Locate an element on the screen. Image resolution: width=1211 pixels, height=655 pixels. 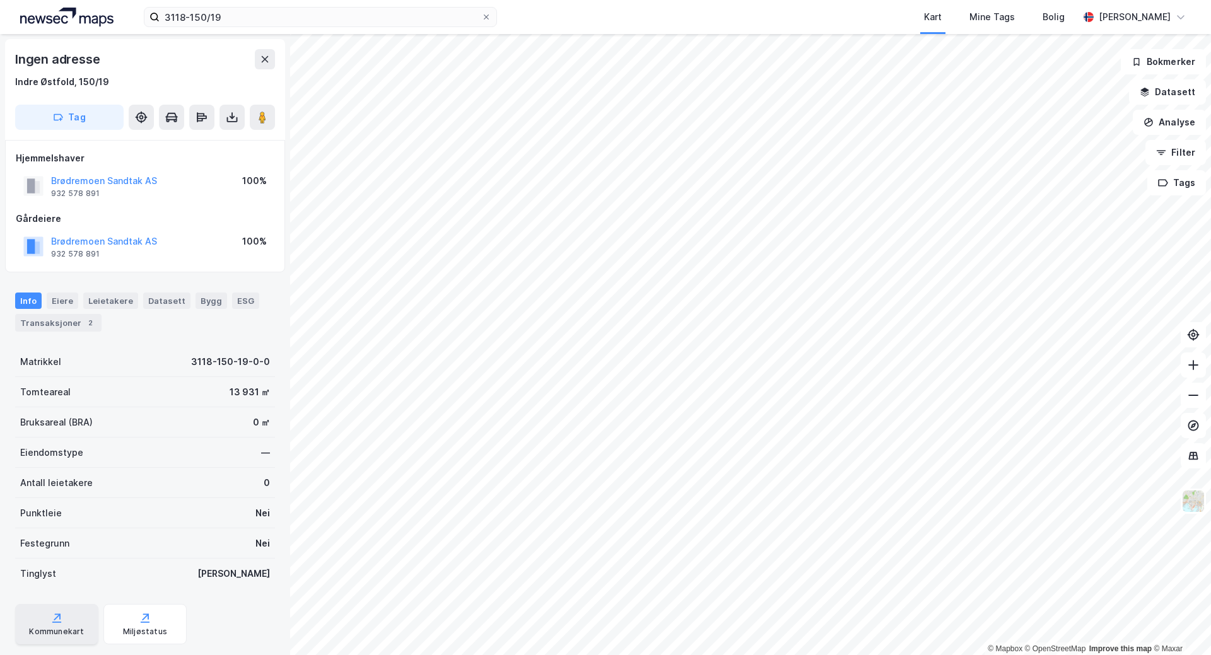
div: Punktleie is located at coordinates (41, 513).